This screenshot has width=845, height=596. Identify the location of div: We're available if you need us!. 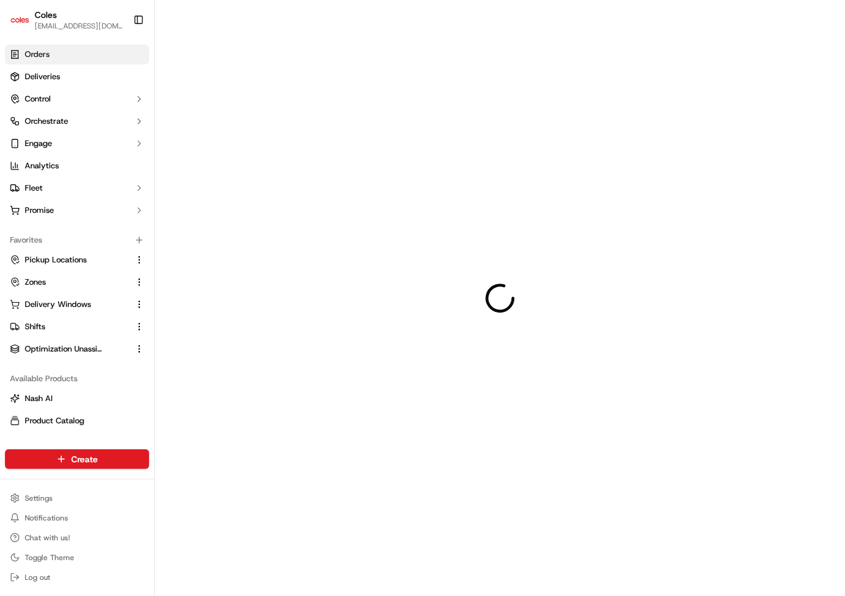
(99, 135).